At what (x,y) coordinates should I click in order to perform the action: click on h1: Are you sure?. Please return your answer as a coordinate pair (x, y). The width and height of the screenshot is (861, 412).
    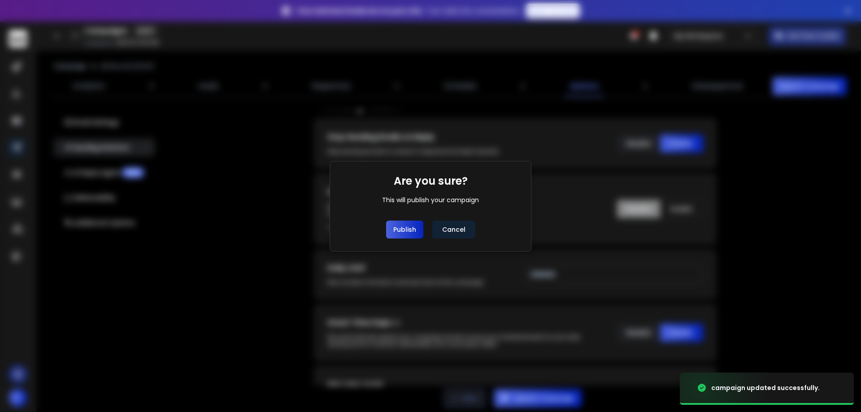
    Looking at the image, I should click on (431, 181).